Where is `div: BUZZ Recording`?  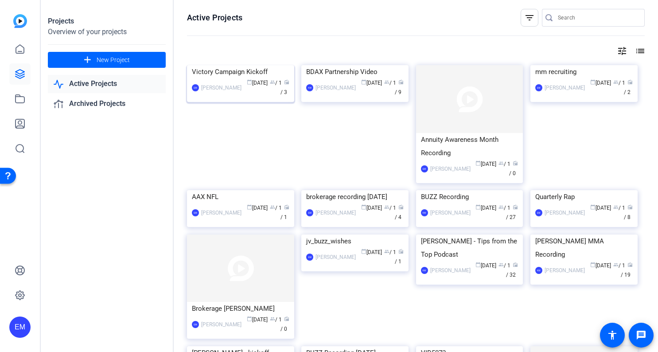
div: BUZZ Recording is located at coordinates (470, 197).